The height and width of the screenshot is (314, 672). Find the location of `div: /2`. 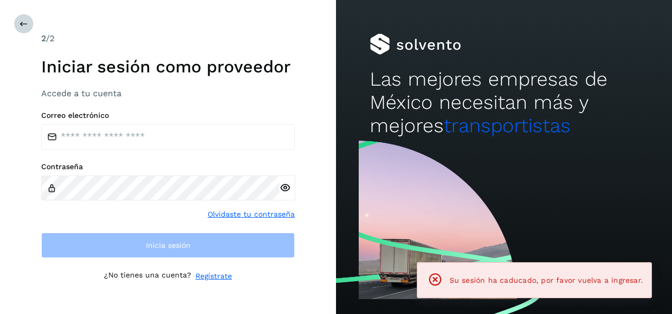

div: /2 is located at coordinates (168, 39).